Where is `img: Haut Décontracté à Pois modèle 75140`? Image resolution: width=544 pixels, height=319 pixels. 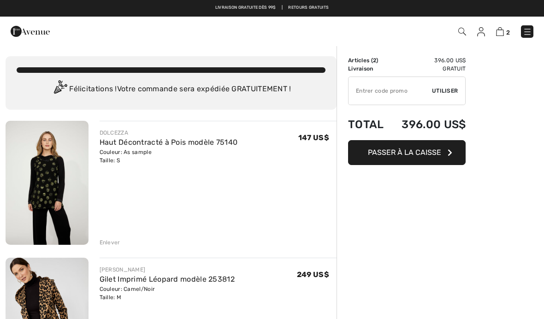 img: Haut Décontracté à Pois modèle 75140 is located at coordinates (47, 183).